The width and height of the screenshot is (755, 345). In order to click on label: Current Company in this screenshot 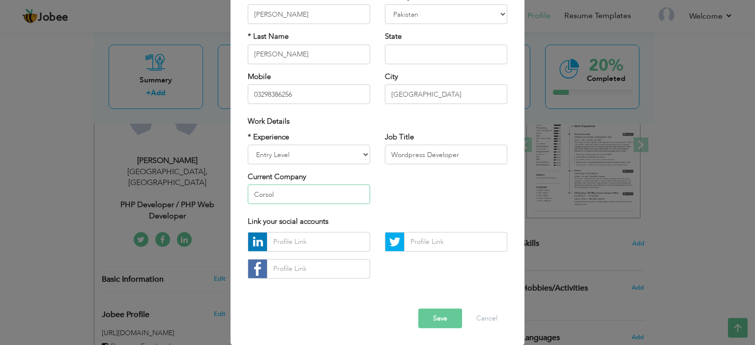, I will do `click(277, 177)`.